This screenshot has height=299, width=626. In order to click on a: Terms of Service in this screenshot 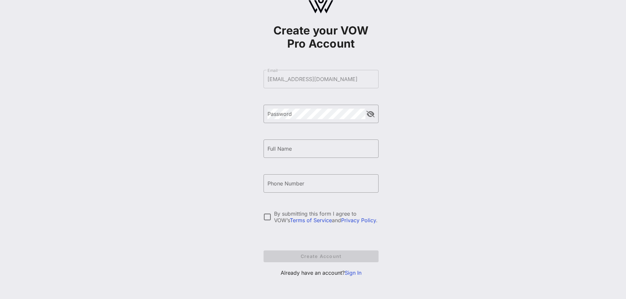, I will do `click(311, 220)`.